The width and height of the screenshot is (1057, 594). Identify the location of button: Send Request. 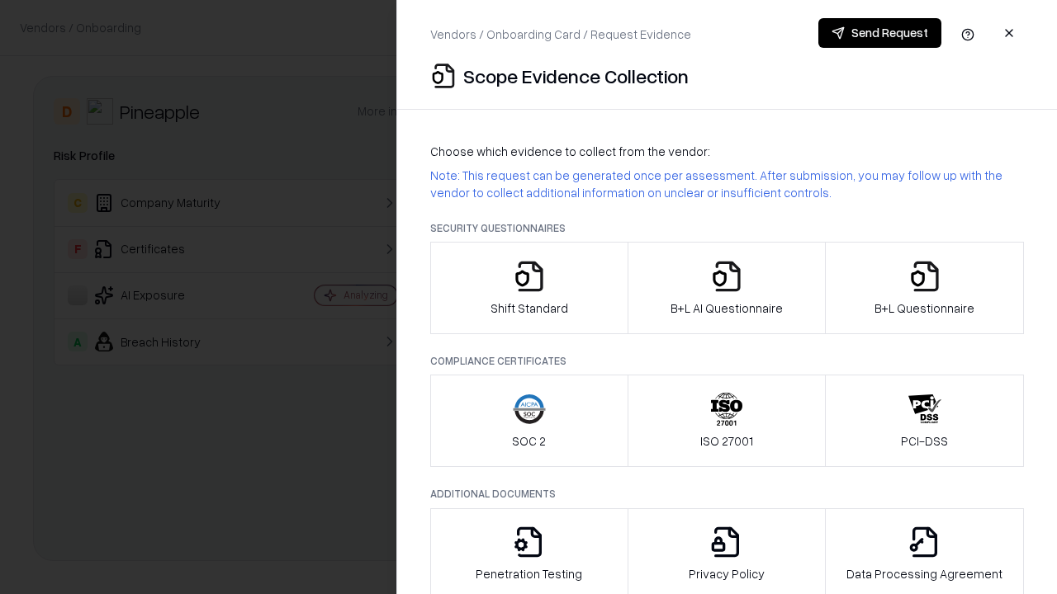
(879, 33).